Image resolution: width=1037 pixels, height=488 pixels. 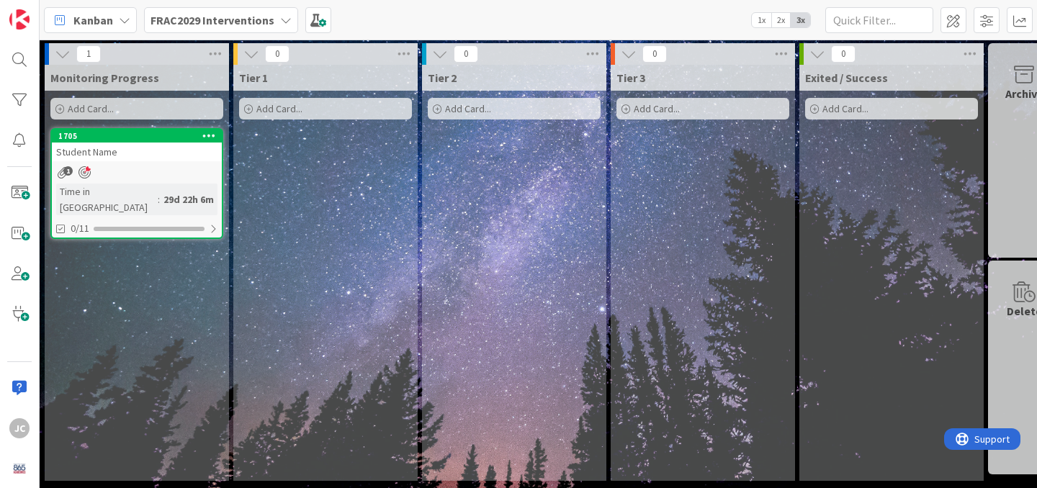 I want to click on span: Kanban, so click(x=93, y=20).